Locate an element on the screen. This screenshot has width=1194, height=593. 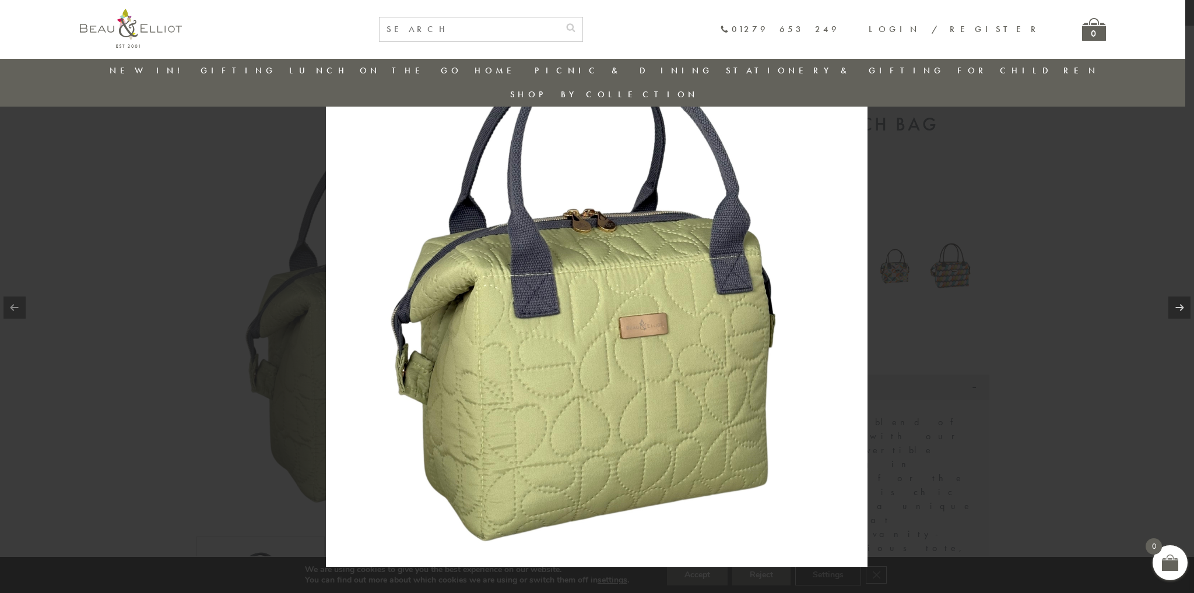
a: 01279 653 249 is located at coordinates (779, 29).